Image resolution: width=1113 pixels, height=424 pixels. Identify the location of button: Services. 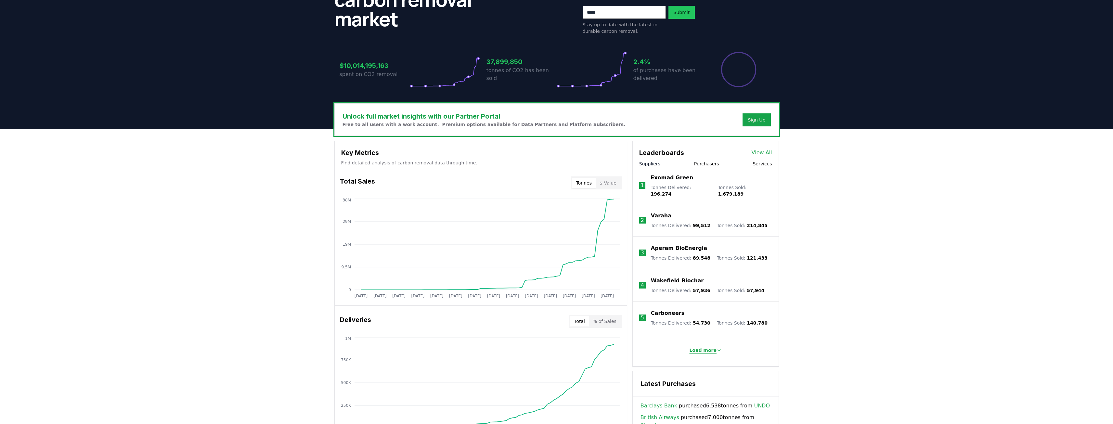
(762, 164).